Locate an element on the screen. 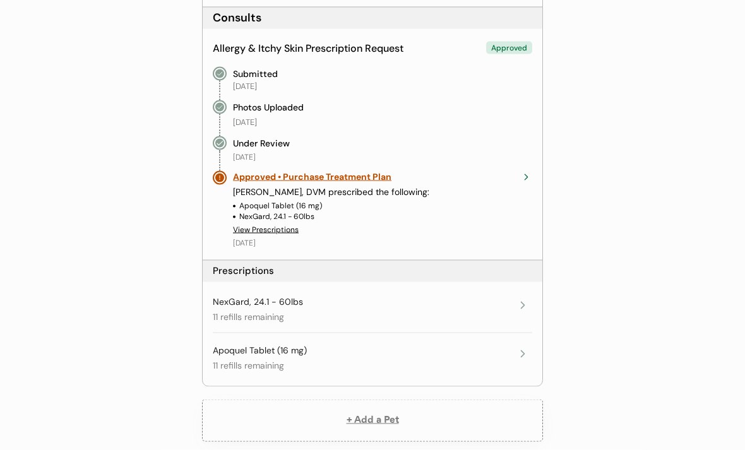  div: Approved is located at coordinates (509, 48).